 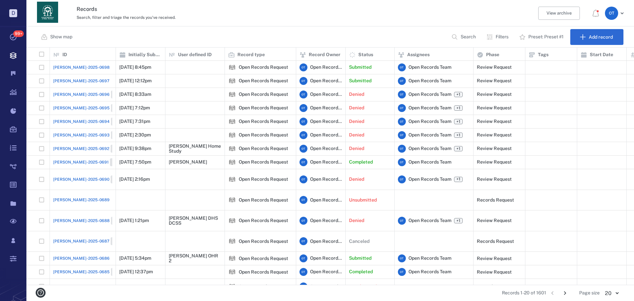 What do you see at coordinates (126, 17) in the screenshot?
I see `span: Search, filter and triage the records you've received.` at bounding box center [126, 17].